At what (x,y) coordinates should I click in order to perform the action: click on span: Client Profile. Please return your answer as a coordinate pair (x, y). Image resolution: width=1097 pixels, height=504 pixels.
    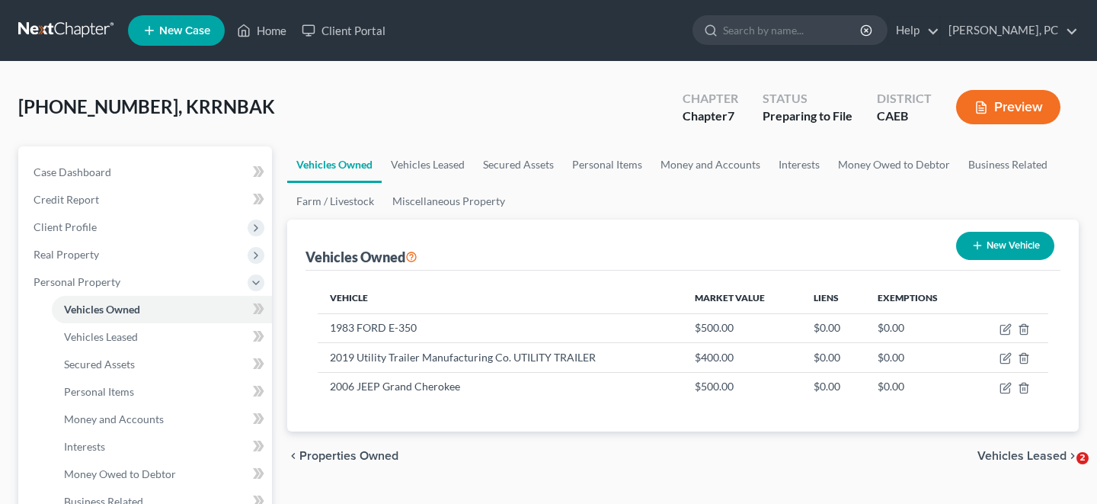
    Looking at the image, I should click on (65, 226).